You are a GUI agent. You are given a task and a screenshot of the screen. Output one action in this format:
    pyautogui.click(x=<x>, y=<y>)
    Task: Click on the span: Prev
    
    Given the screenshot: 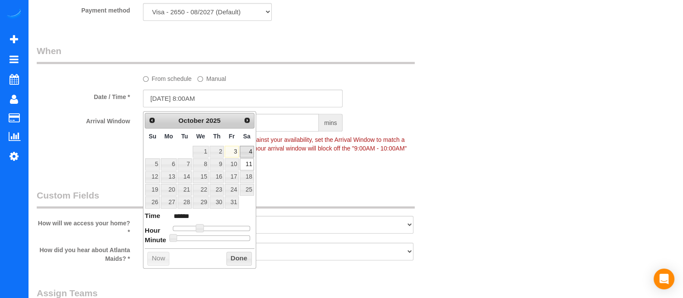 What is the action you would take?
    pyautogui.click(x=152, y=120)
    